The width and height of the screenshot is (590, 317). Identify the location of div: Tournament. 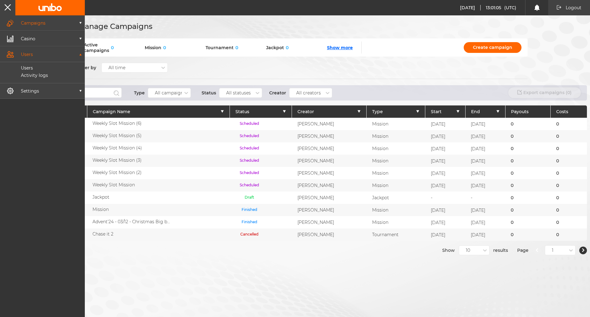
(231, 48).